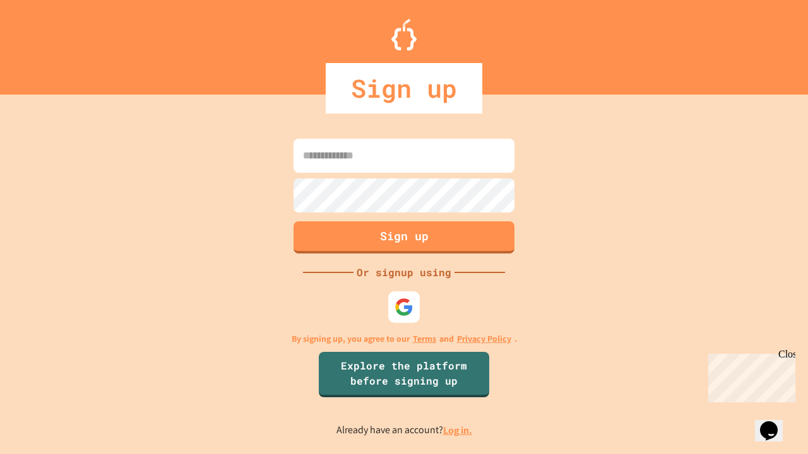 The image size is (808, 454). I want to click on a: Terms, so click(424, 339).